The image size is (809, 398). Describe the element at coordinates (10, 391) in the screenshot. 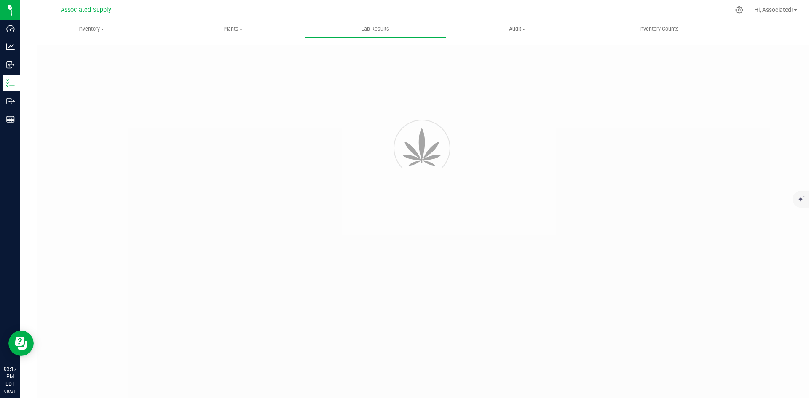

I see `p: 08/21` at that location.